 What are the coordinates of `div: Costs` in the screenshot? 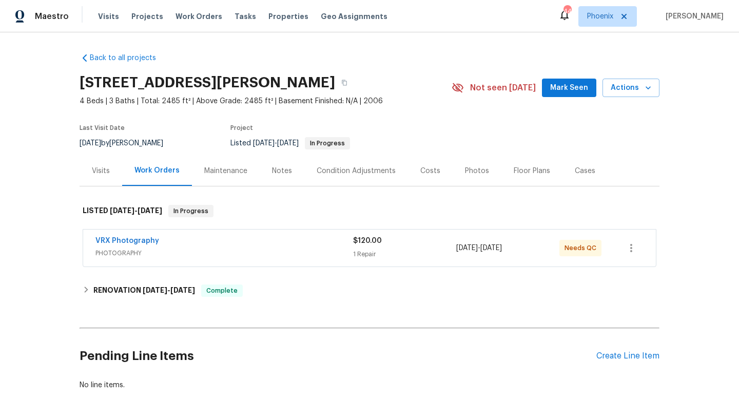 It's located at (430, 171).